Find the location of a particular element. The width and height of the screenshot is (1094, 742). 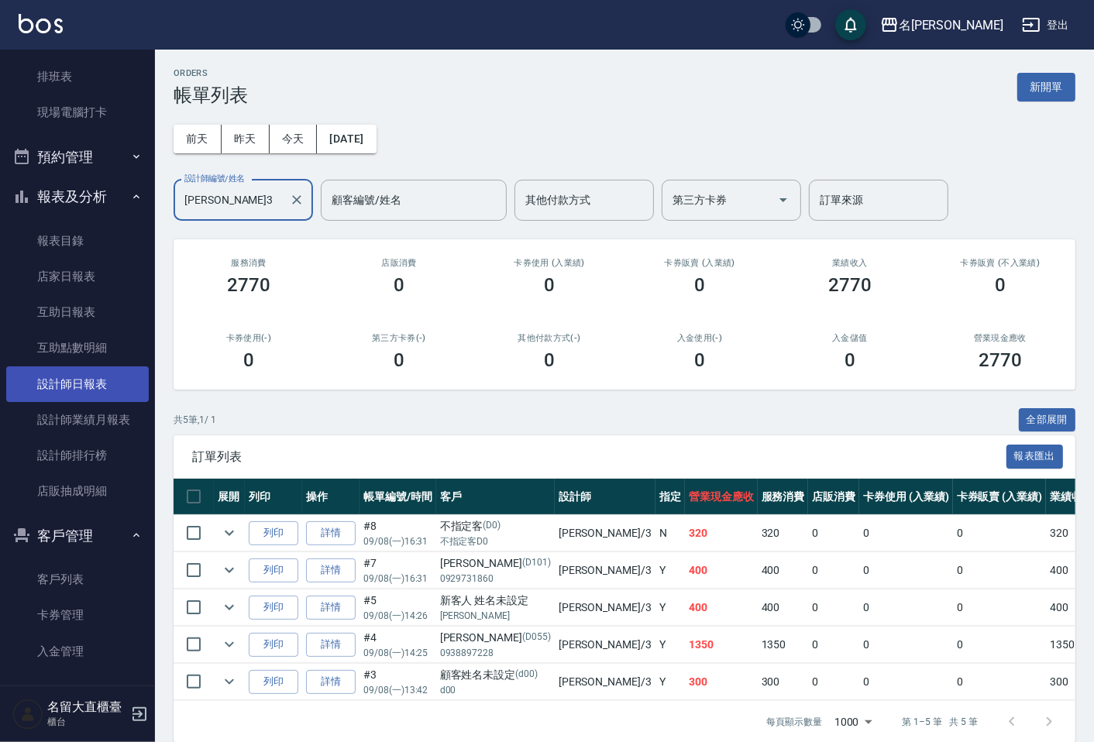

a: 店販抽成明細 is located at coordinates (77, 491).